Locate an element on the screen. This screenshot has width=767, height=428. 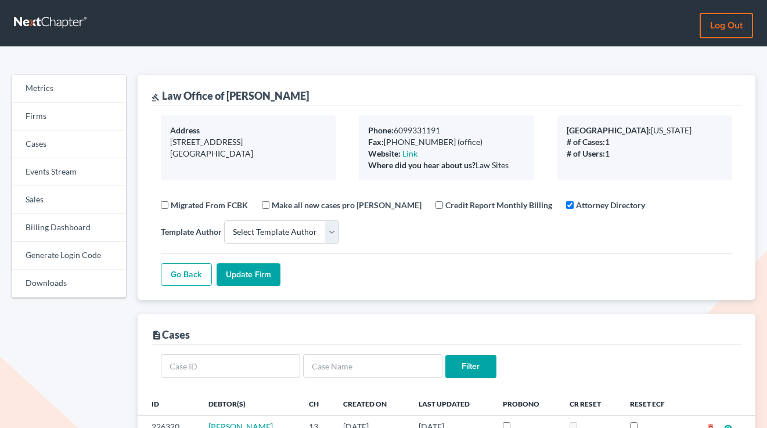
a: Downloads is located at coordinates (68, 284).